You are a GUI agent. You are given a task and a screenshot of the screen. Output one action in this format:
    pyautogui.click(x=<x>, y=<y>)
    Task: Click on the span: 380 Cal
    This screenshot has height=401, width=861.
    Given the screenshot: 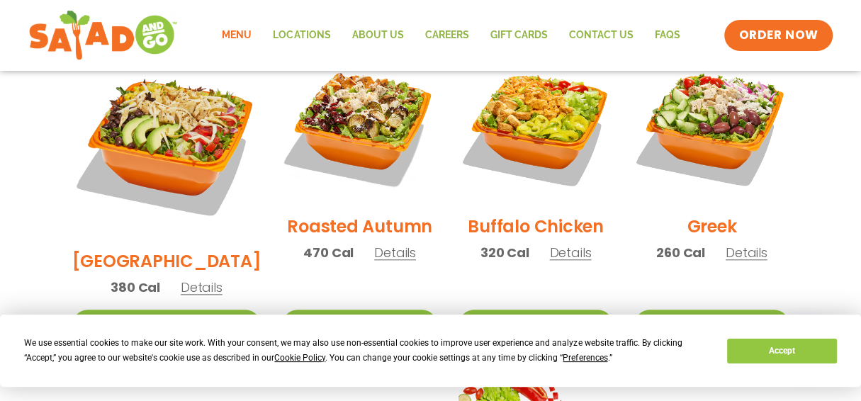 What is the action you would take?
    pyautogui.click(x=135, y=287)
    